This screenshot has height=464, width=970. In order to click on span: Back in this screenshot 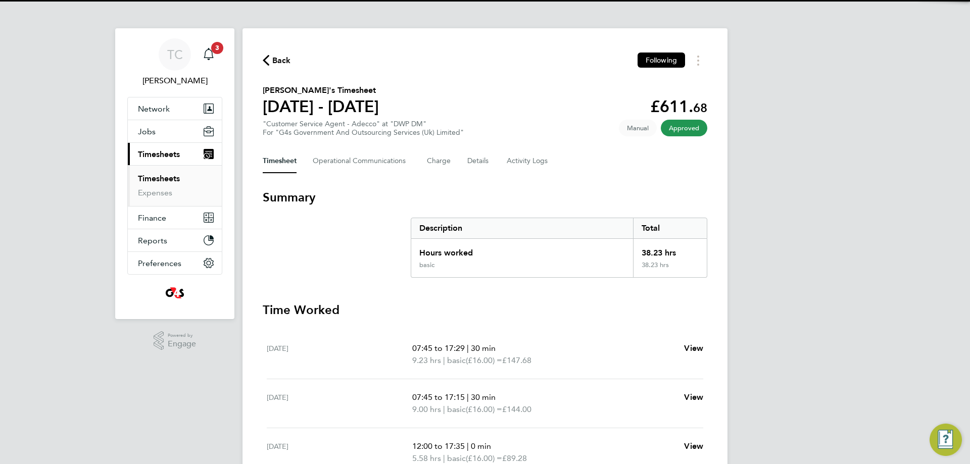, I will do `click(281, 61)`.